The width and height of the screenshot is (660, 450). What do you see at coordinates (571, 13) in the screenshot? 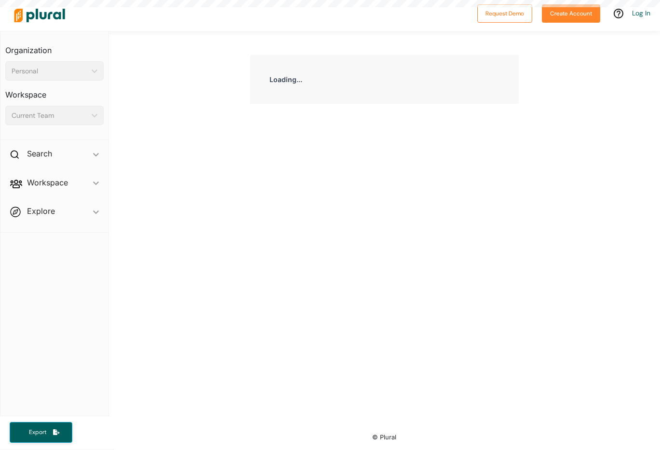
I see `a: Create Account` at bounding box center [571, 13].